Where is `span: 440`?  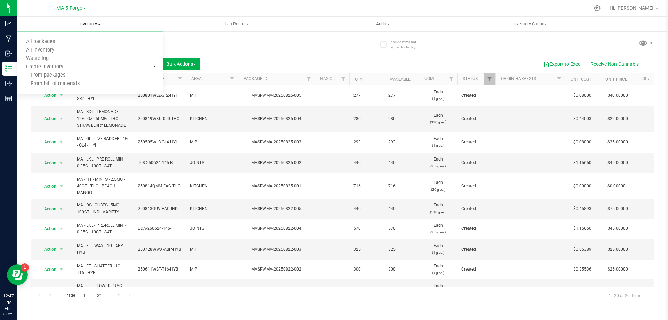
span: 440 is located at coordinates (367, 208).